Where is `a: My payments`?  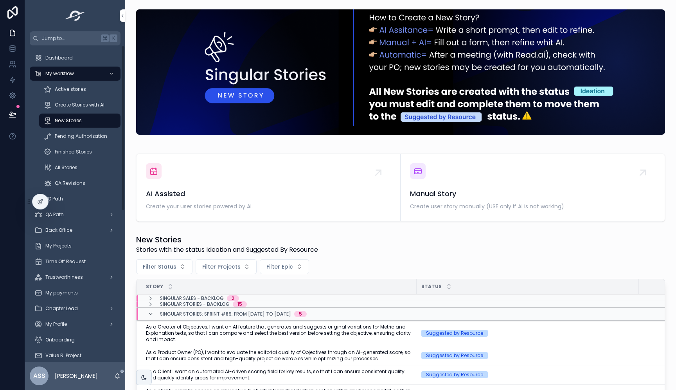 a: My payments is located at coordinates (75, 293).